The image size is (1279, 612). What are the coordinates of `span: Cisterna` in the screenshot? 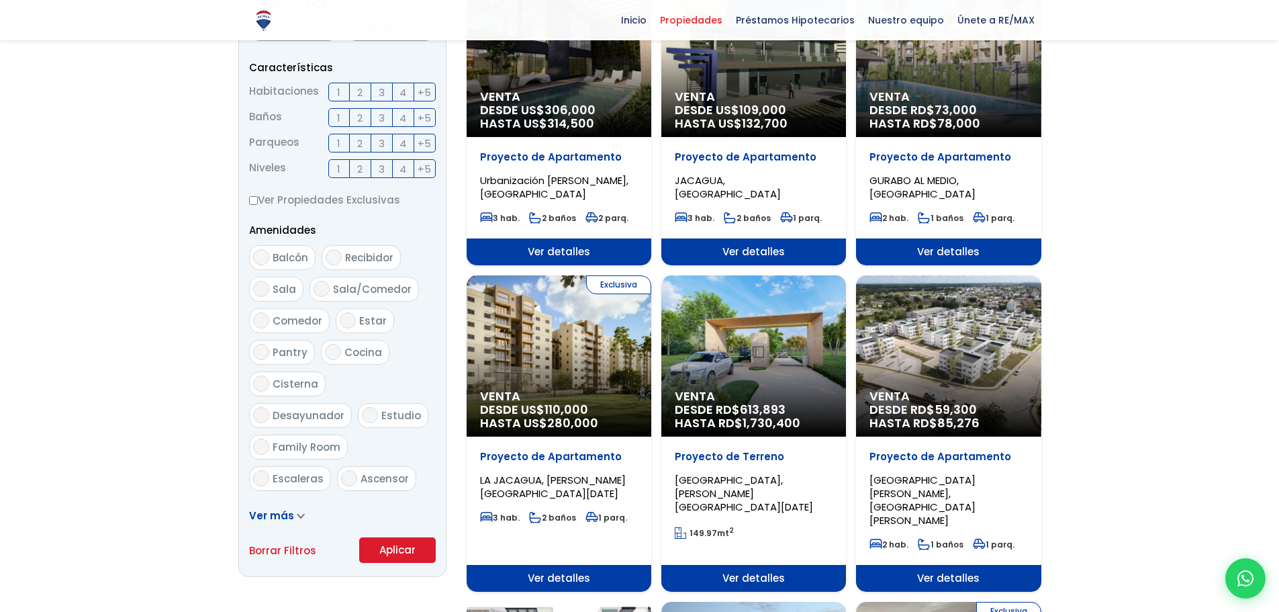 It's located at (295, 383).